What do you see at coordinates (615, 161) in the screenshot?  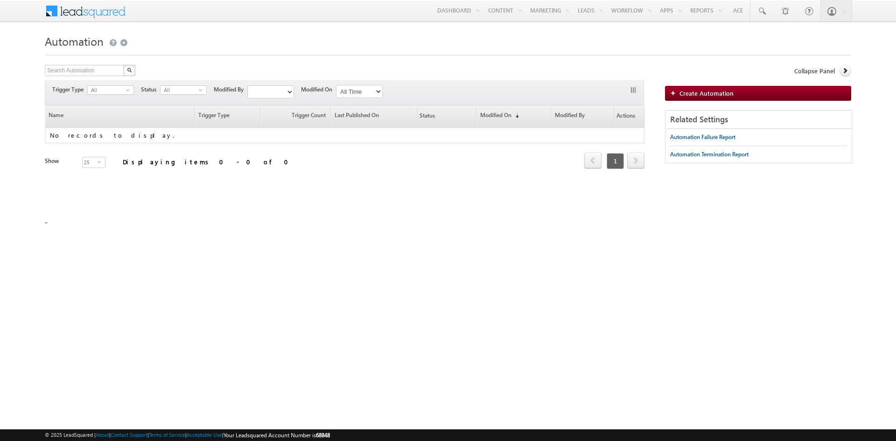 I see `span: 1` at bounding box center [615, 161].